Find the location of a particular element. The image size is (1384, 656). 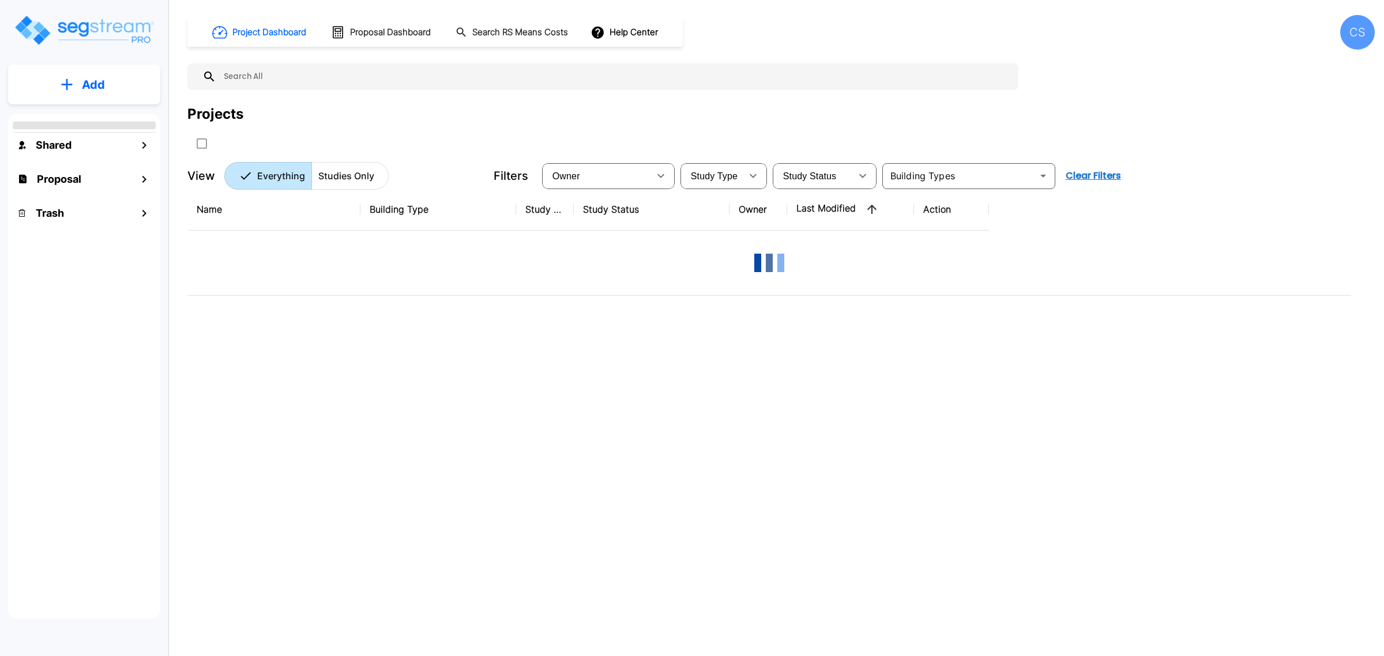

th: Name is located at coordinates (274, 209).